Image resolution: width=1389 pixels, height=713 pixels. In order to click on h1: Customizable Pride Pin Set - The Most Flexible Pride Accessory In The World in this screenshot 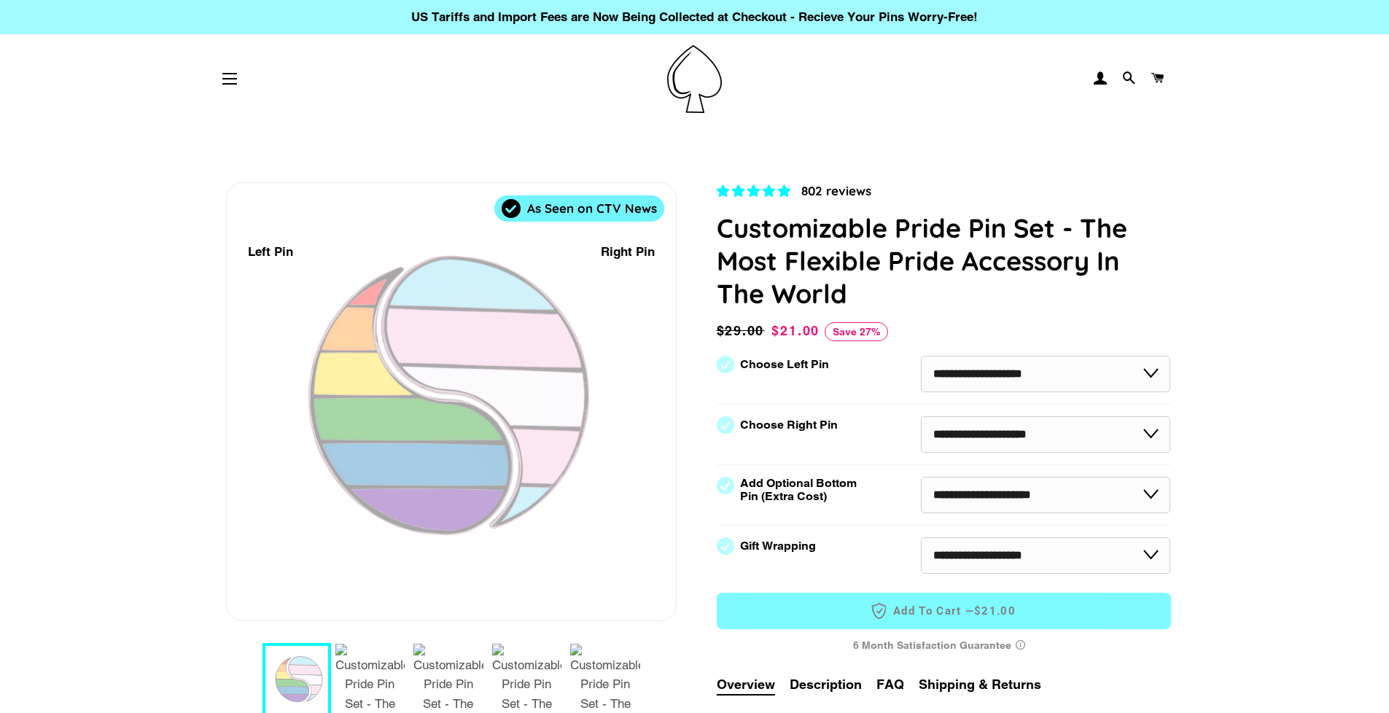, I will do `click(943, 260)`.